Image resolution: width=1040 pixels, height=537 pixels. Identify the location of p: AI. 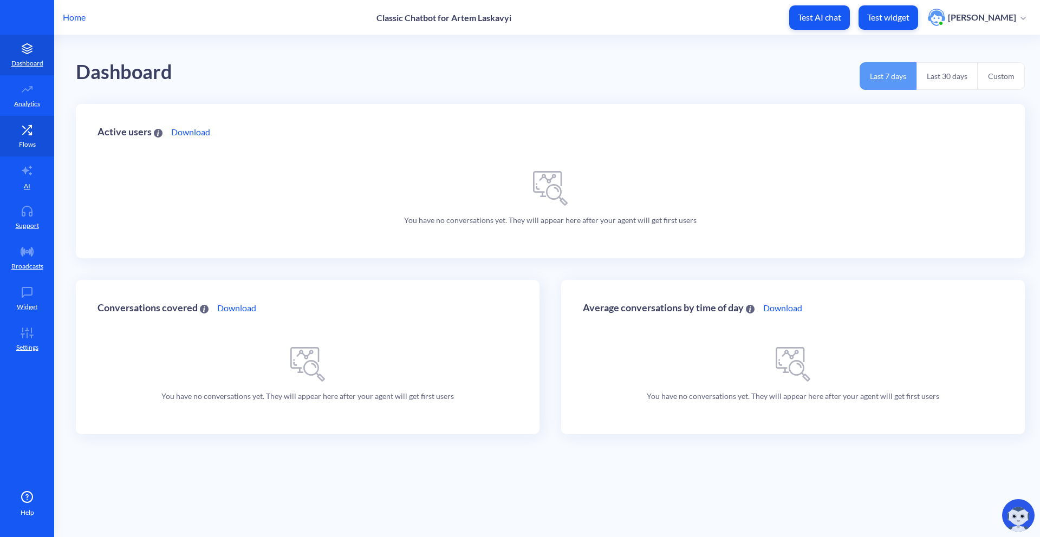
(27, 186).